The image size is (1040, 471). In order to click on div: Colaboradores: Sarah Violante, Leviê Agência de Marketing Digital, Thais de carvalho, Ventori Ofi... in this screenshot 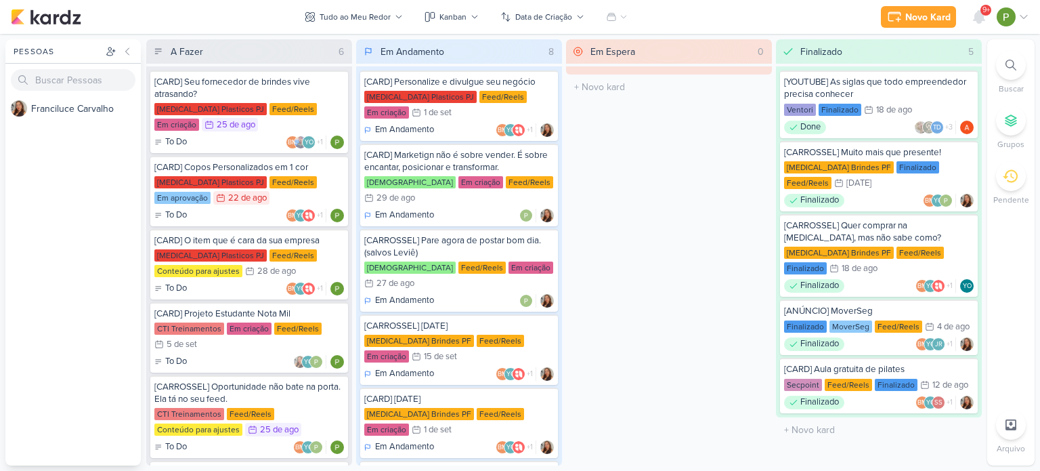, I will do `click(935, 127)`.